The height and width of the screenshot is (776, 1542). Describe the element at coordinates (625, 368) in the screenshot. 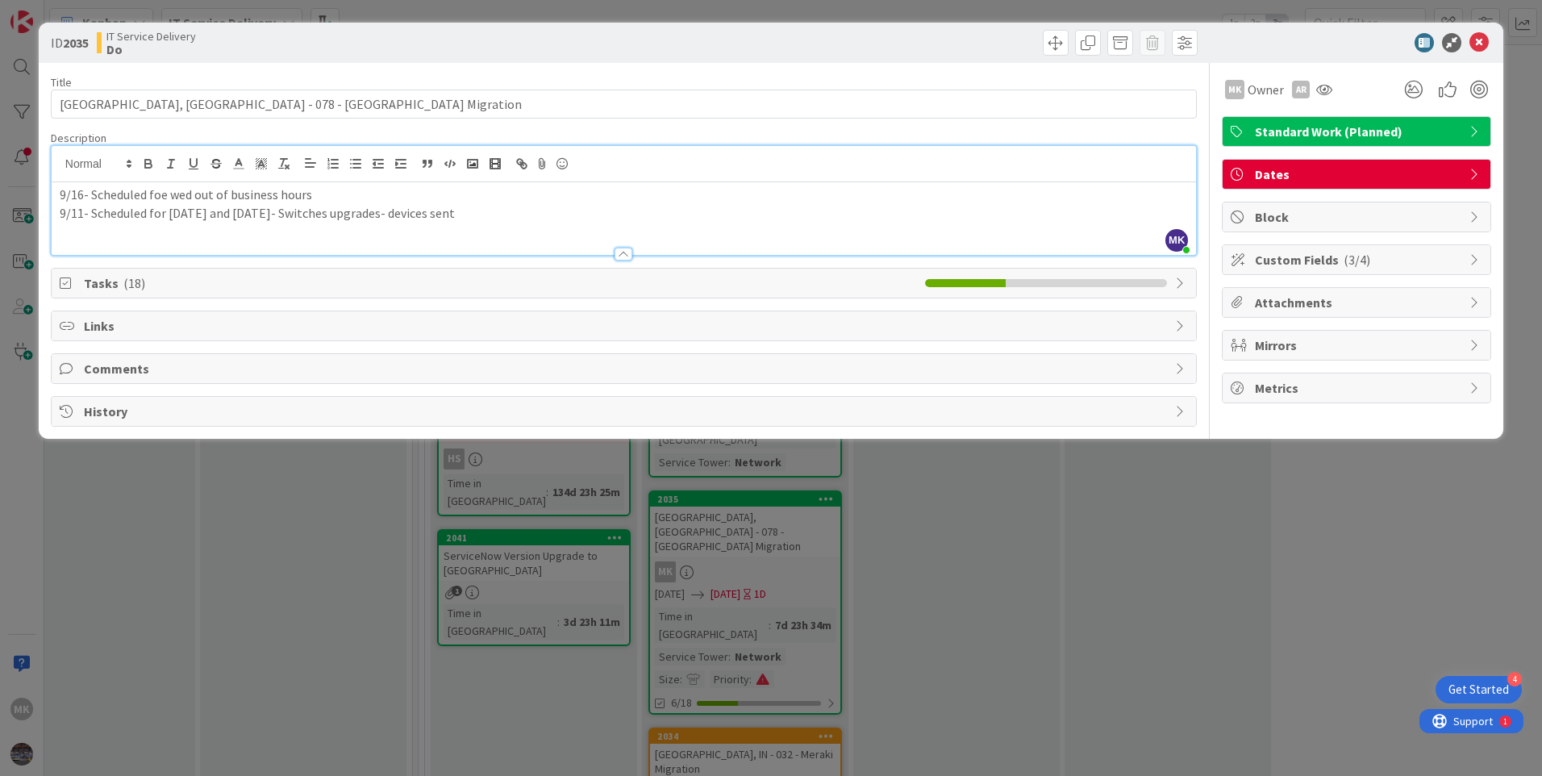

I see `span: Comments` at that location.